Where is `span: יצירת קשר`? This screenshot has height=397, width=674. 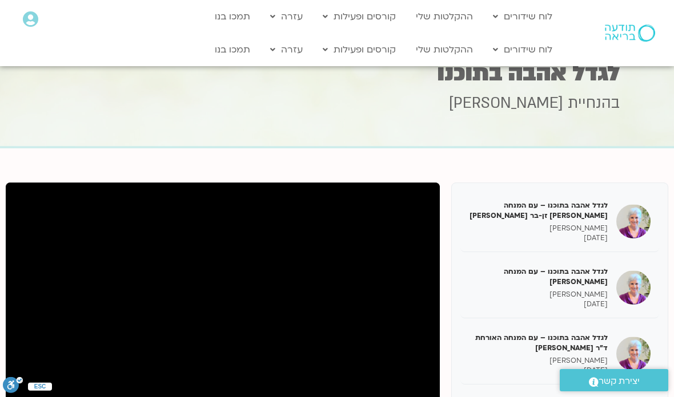
span: יצירת קשר is located at coordinates (619, 381).